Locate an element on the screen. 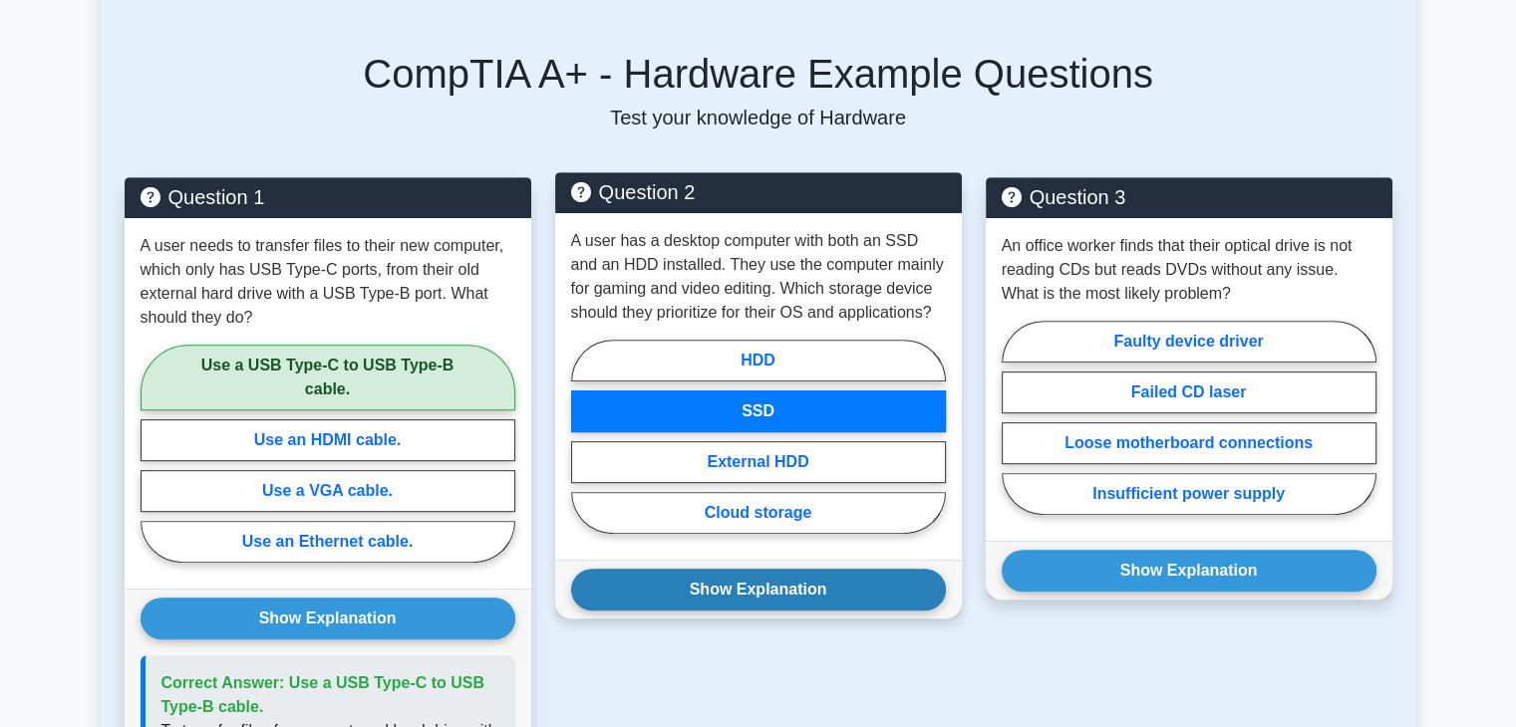 This screenshot has height=727, width=1516. p: An office worker finds that their optical drive is not reading CDs but reads DVDs without any iss... is located at coordinates (1189, 270).